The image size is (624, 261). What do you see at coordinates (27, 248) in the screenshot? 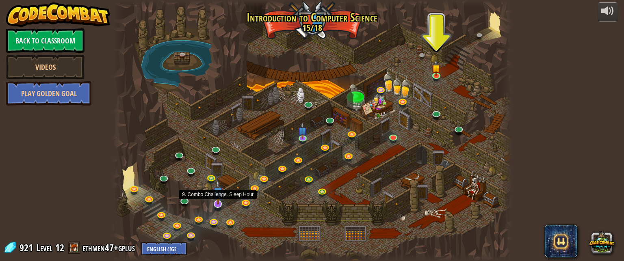
I see `span: 921` at bounding box center [27, 248].